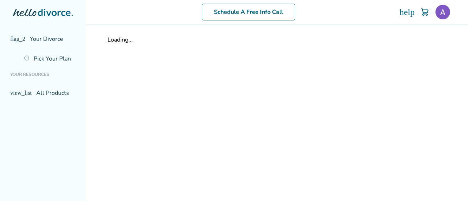 The width and height of the screenshot is (468, 201). I want to click on a: Pick Your Plan, so click(50, 59).